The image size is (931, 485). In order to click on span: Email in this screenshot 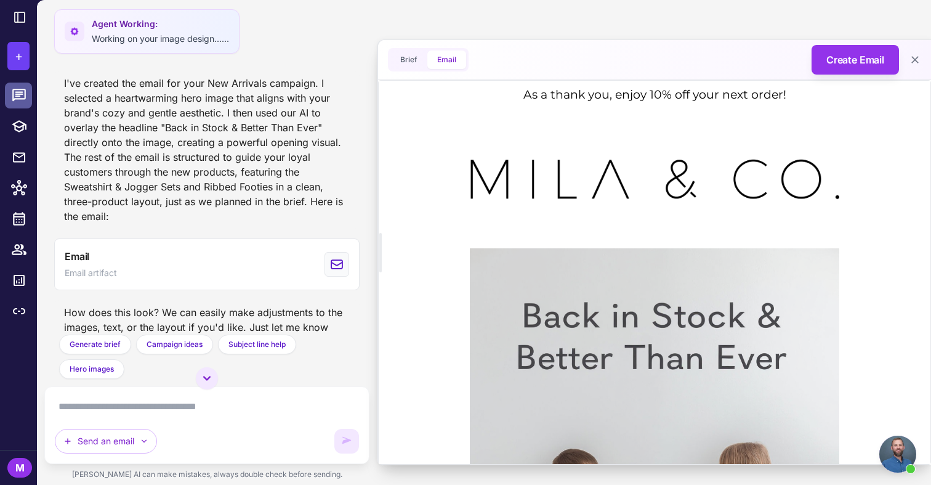, I will do `click(77, 256)`.